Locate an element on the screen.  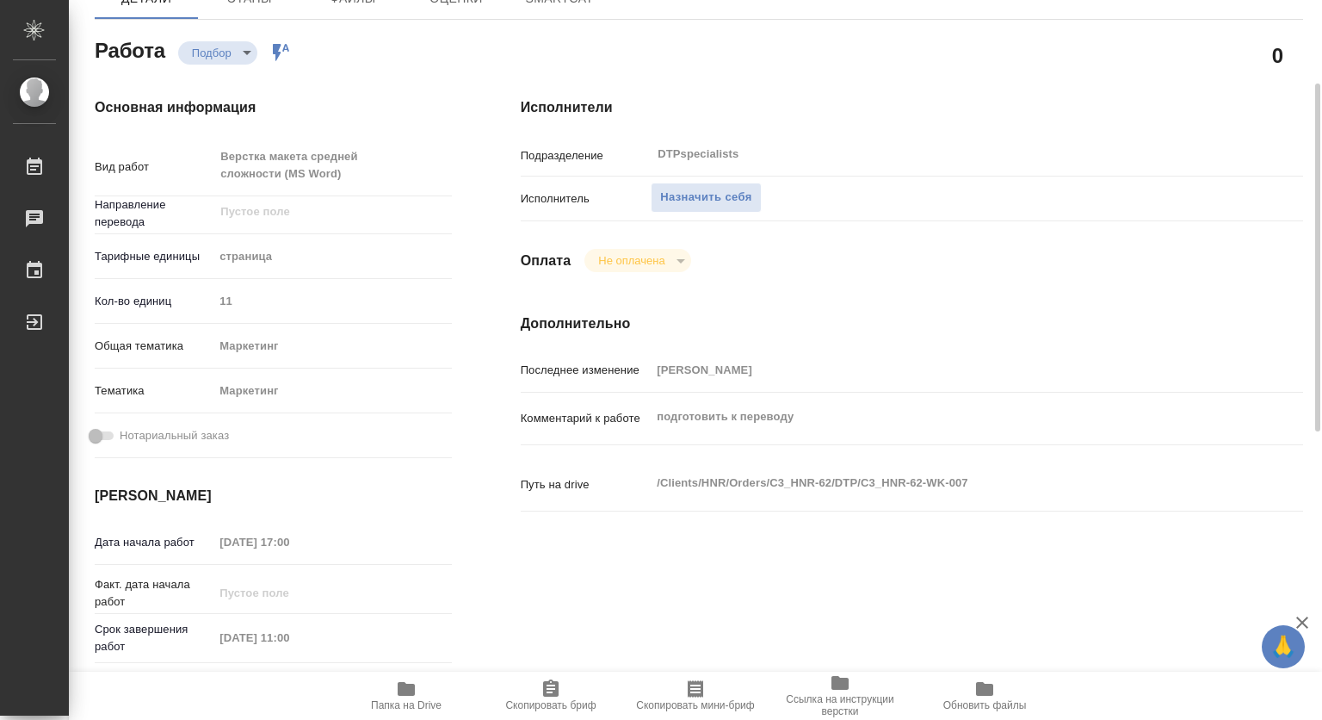
div: страница is located at coordinates (332, 257).